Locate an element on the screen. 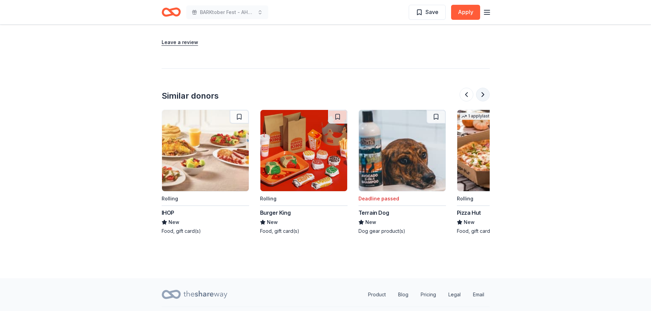 This screenshot has height=311, width=651. span: BARKtober Fest - AHA Leader of Impact is located at coordinates (227, 12).